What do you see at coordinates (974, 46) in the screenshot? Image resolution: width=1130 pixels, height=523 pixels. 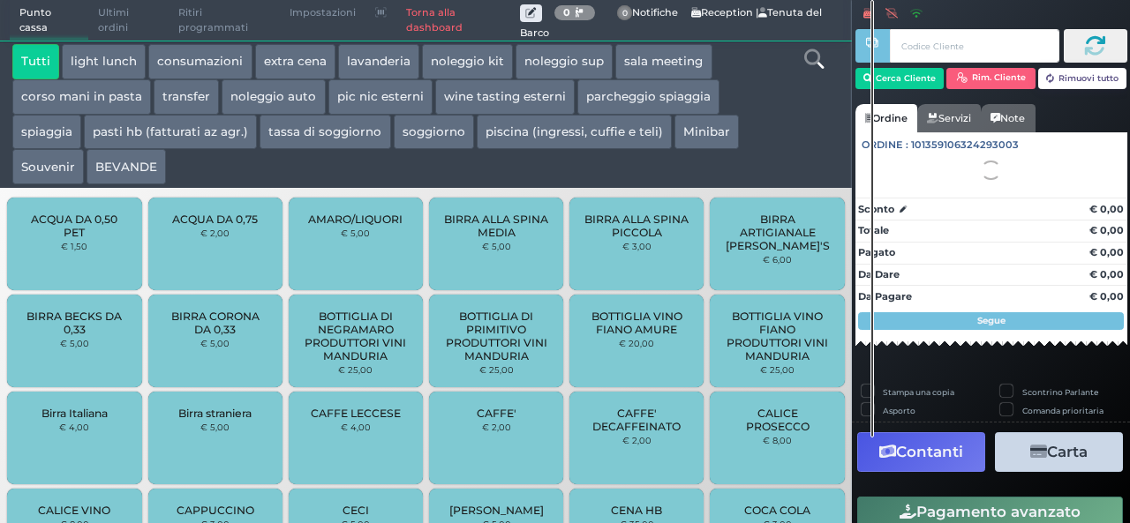 I see `input: Codice Cliente` at bounding box center [974, 46].